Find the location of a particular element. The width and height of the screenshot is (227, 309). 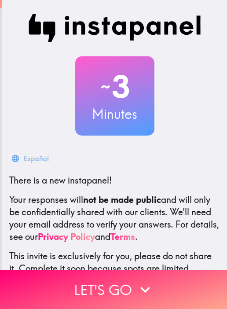

a: Terms is located at coordinates (123, 236).